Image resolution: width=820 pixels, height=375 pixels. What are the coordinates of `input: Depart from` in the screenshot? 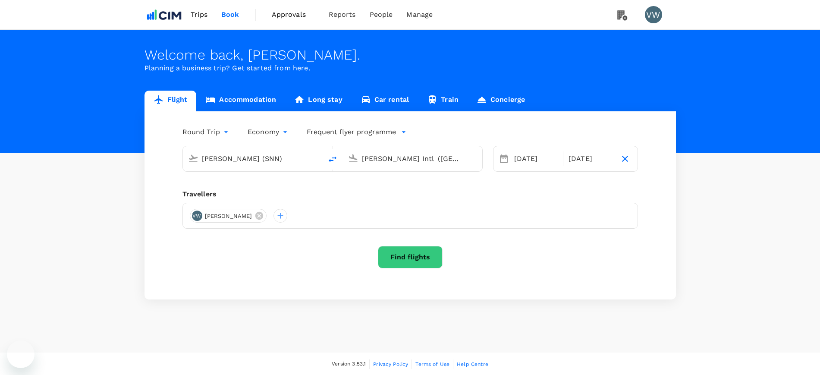 It's located at (253, 158).